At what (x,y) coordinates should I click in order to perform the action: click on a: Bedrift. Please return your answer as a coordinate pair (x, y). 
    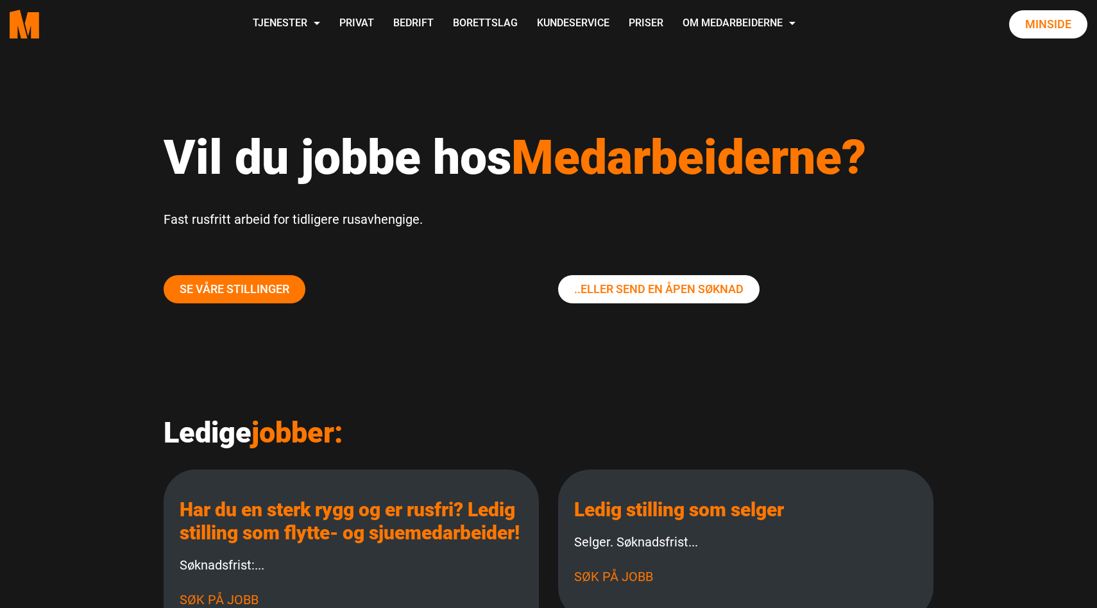
    Looking at the image, I should click on (413, 24).